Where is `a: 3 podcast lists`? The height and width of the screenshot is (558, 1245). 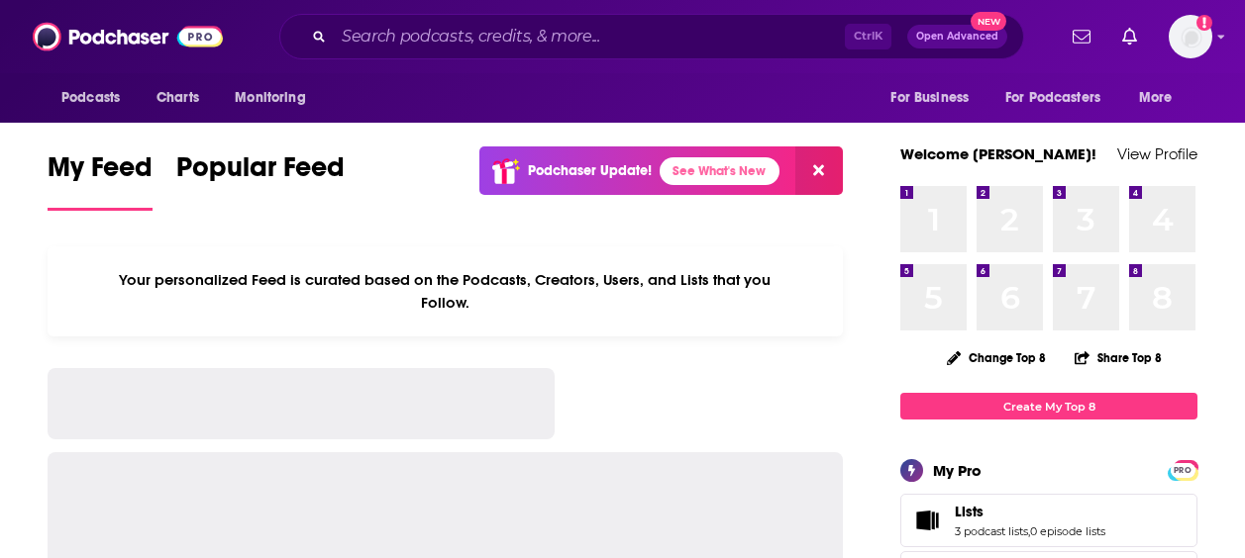 a: 3 podcast lists is located at coordinates (991, 532).